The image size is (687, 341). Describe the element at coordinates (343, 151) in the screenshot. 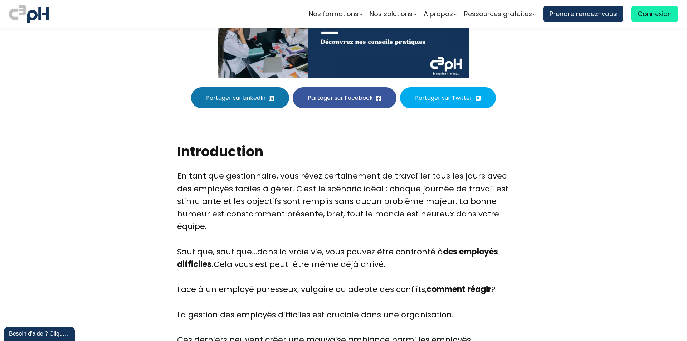

I see `h2: Introduction` at that location.